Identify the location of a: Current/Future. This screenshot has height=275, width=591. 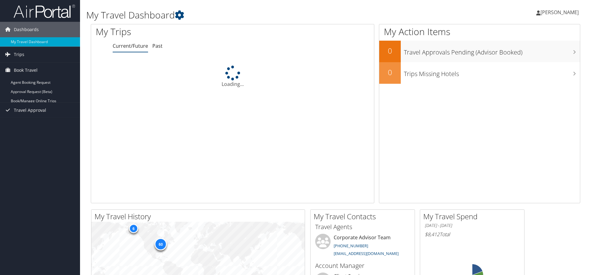
(130, 46).